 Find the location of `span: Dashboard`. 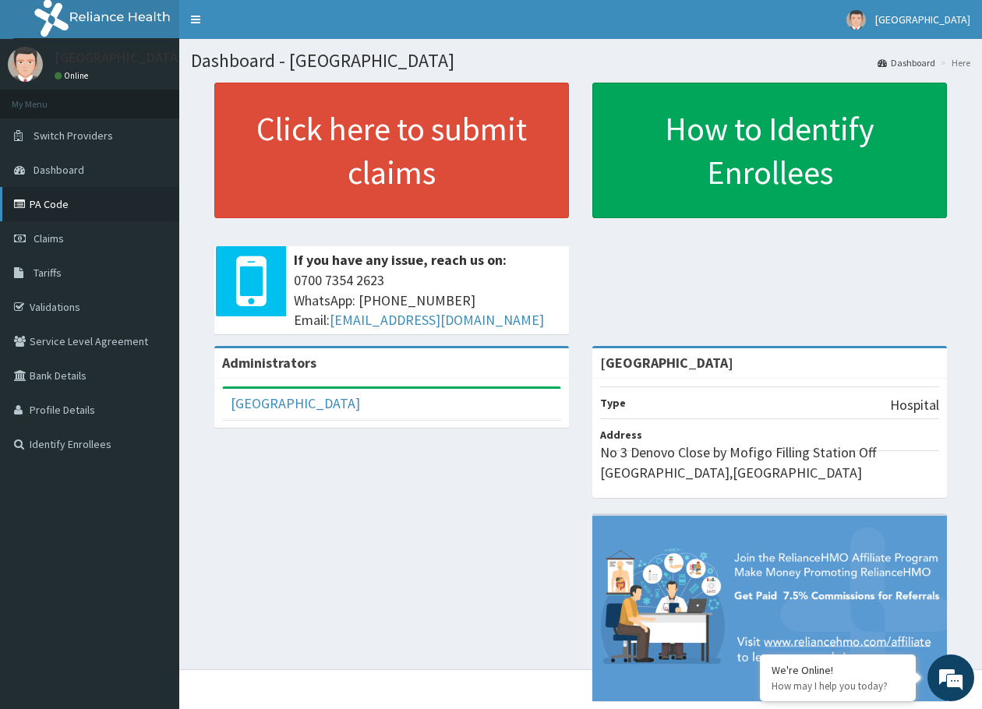

span: Dashboard is located at coordinates (58, 170).